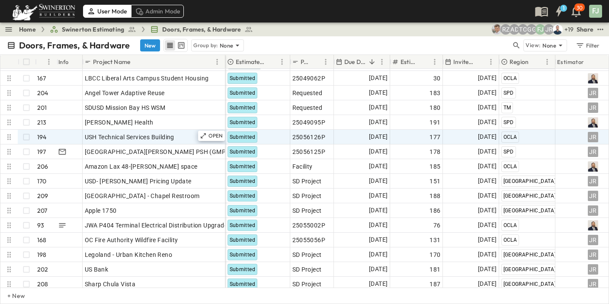  What do you see at coordinates (129, 137) in the screenshot?
I see `span: USH Technical Services Building` at bounding box center [129, 137].